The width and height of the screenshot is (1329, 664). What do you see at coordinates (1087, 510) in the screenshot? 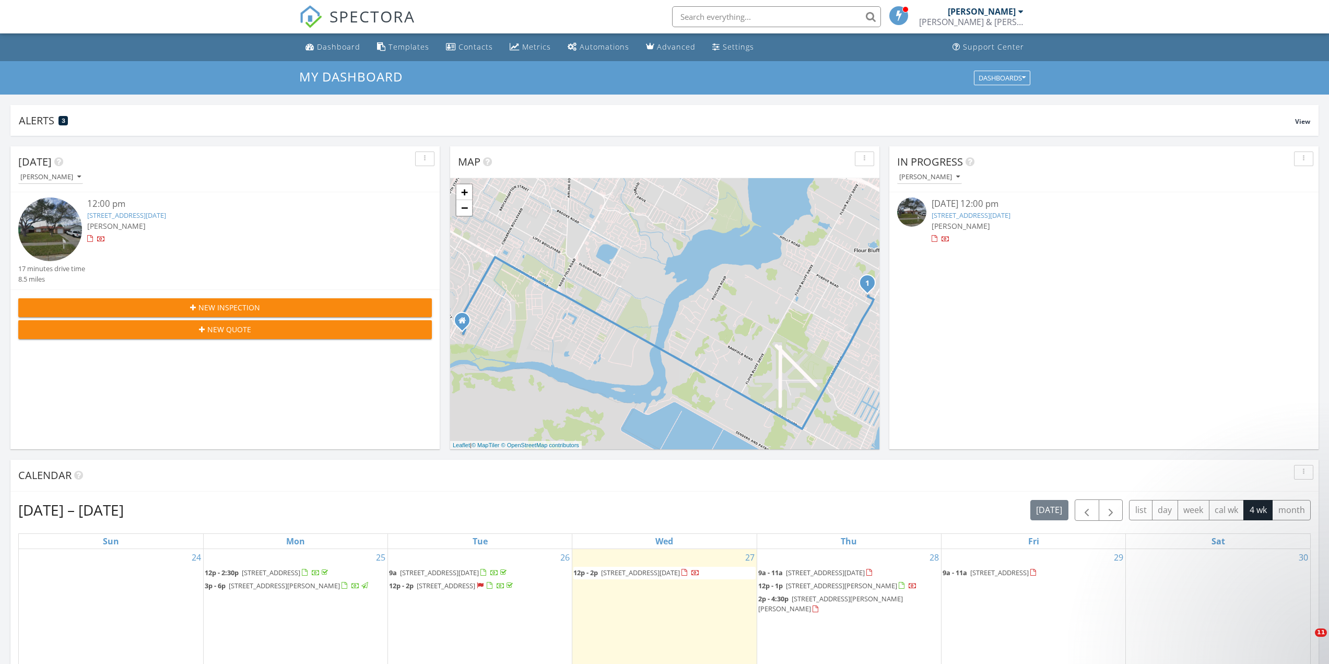
I see `button: Previous` at bounding box center [1087, 510].